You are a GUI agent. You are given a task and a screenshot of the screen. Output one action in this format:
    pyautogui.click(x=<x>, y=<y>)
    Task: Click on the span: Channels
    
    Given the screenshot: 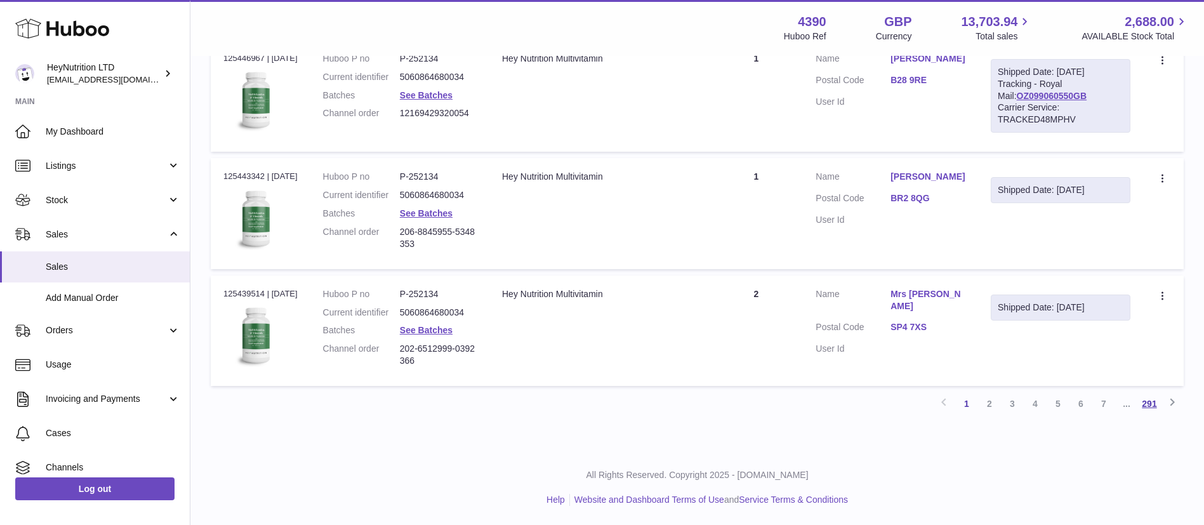 What is the action you would take?
    pyautogui.click(x=113, y=467)
    